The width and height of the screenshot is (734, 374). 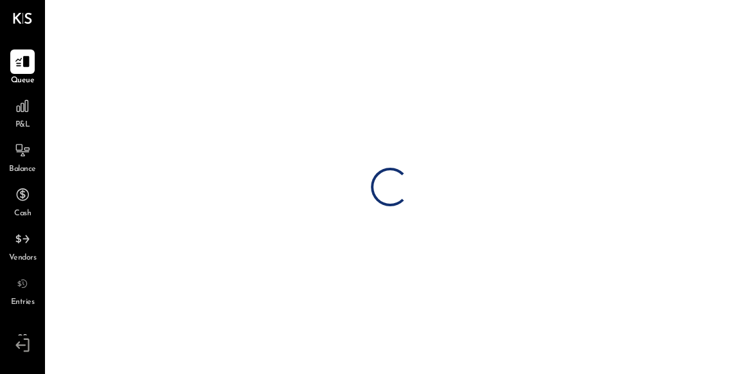 What do you see at coordinates (22, 112) in the screenshot?
I see `a: P&L` at bounding box center [22, 112].